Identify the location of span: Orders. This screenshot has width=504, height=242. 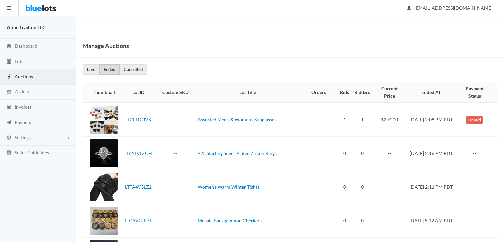
(22, 91).